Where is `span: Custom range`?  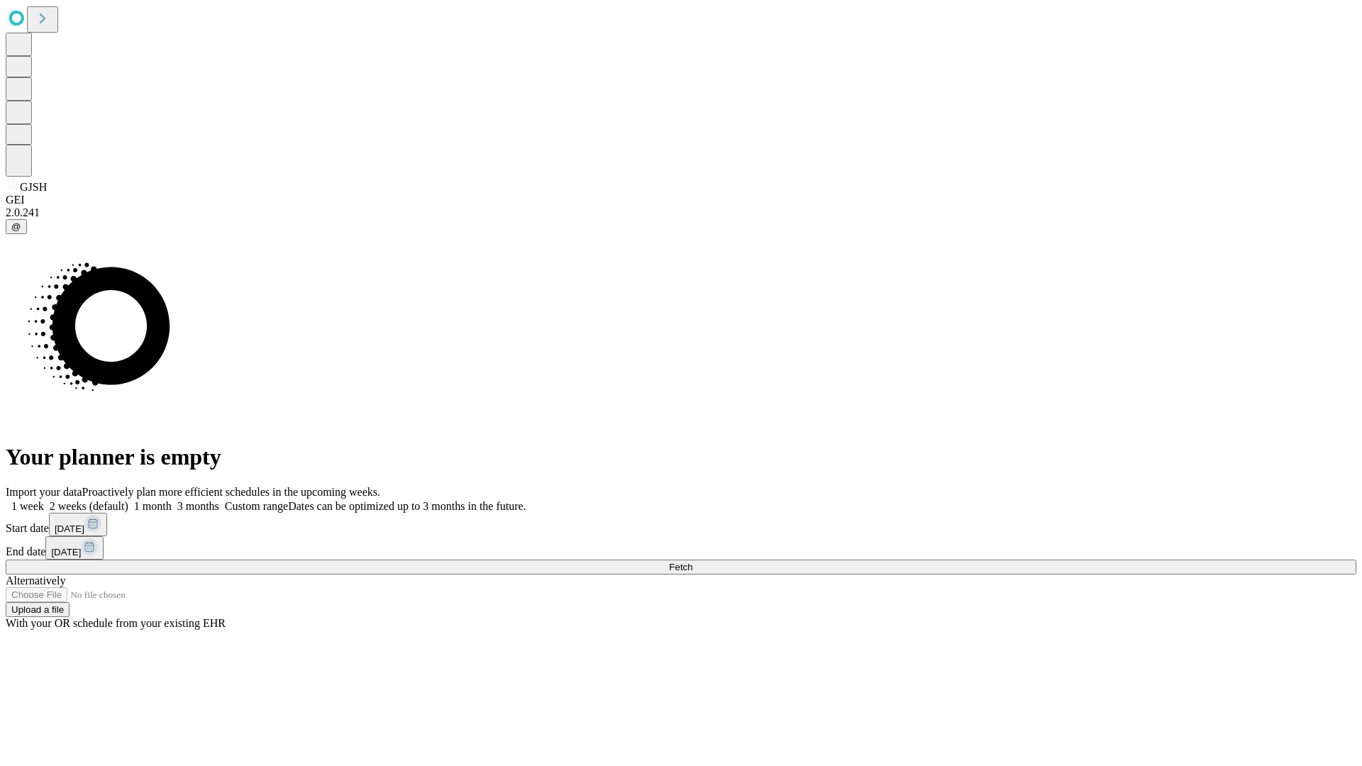 span: Custom range is located at coordinates (256, 506).